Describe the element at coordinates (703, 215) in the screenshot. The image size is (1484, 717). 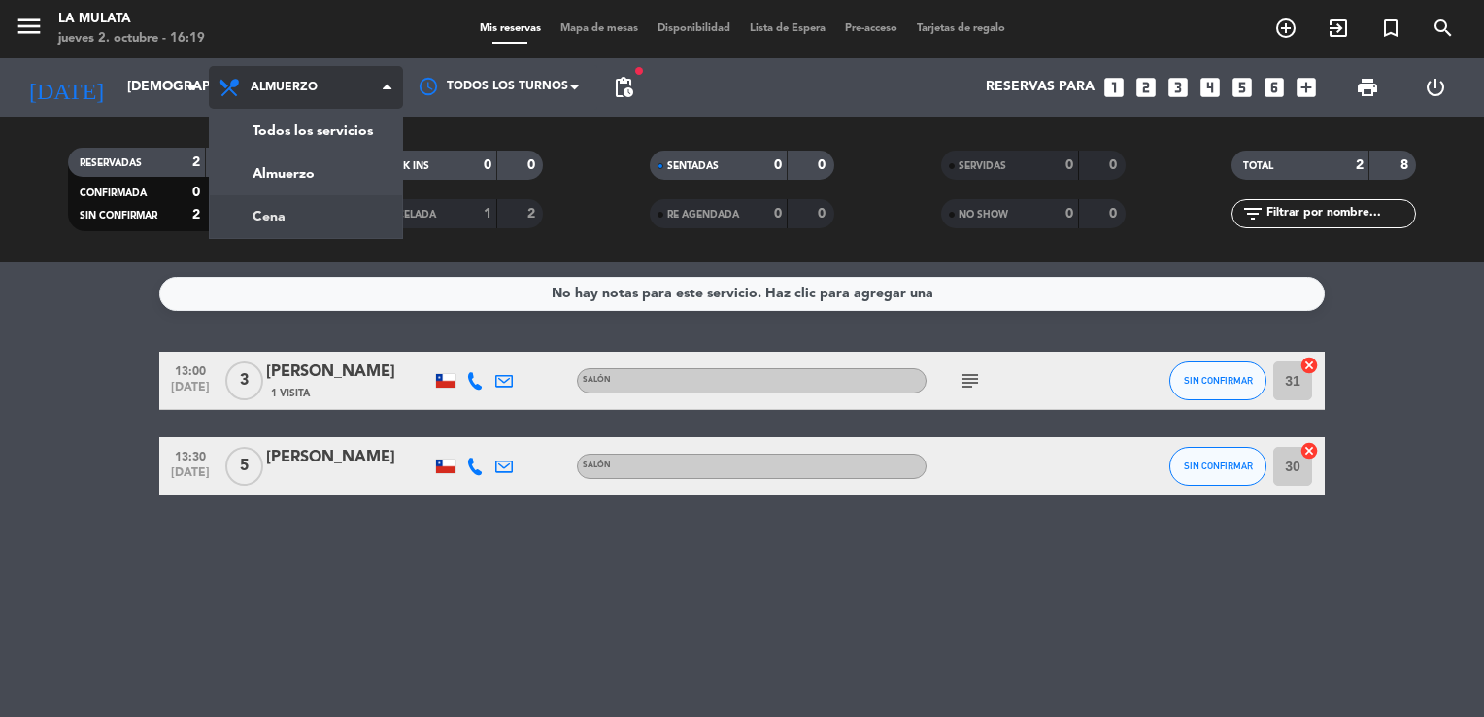
I see `span: RE AGENDADA` at that location.